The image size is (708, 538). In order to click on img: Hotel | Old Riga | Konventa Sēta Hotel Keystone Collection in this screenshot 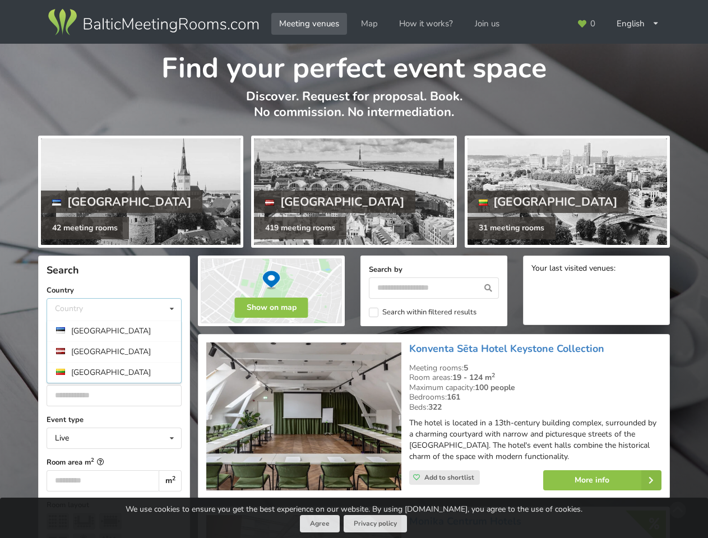, I will do `click(303, 417)`.